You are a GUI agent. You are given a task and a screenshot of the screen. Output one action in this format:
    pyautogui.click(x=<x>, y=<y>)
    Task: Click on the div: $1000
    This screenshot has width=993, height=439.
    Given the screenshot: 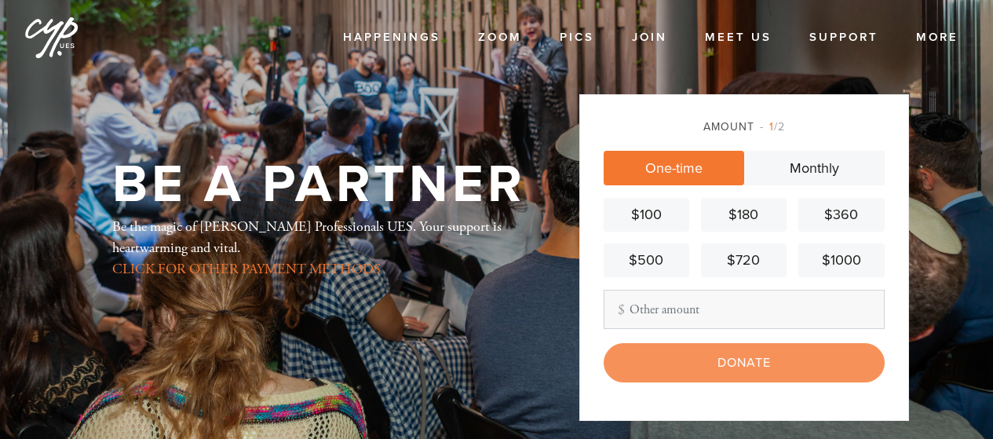 What is the action you would take?
    pyautogui.click(x=841, y=260)
    